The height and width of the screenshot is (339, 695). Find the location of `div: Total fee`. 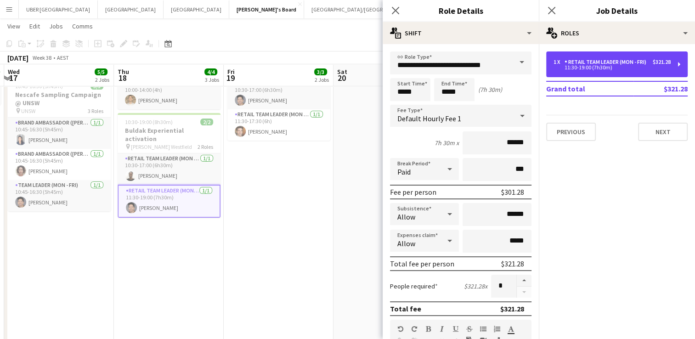

div: Total fee is located at coordinates (406, 309).